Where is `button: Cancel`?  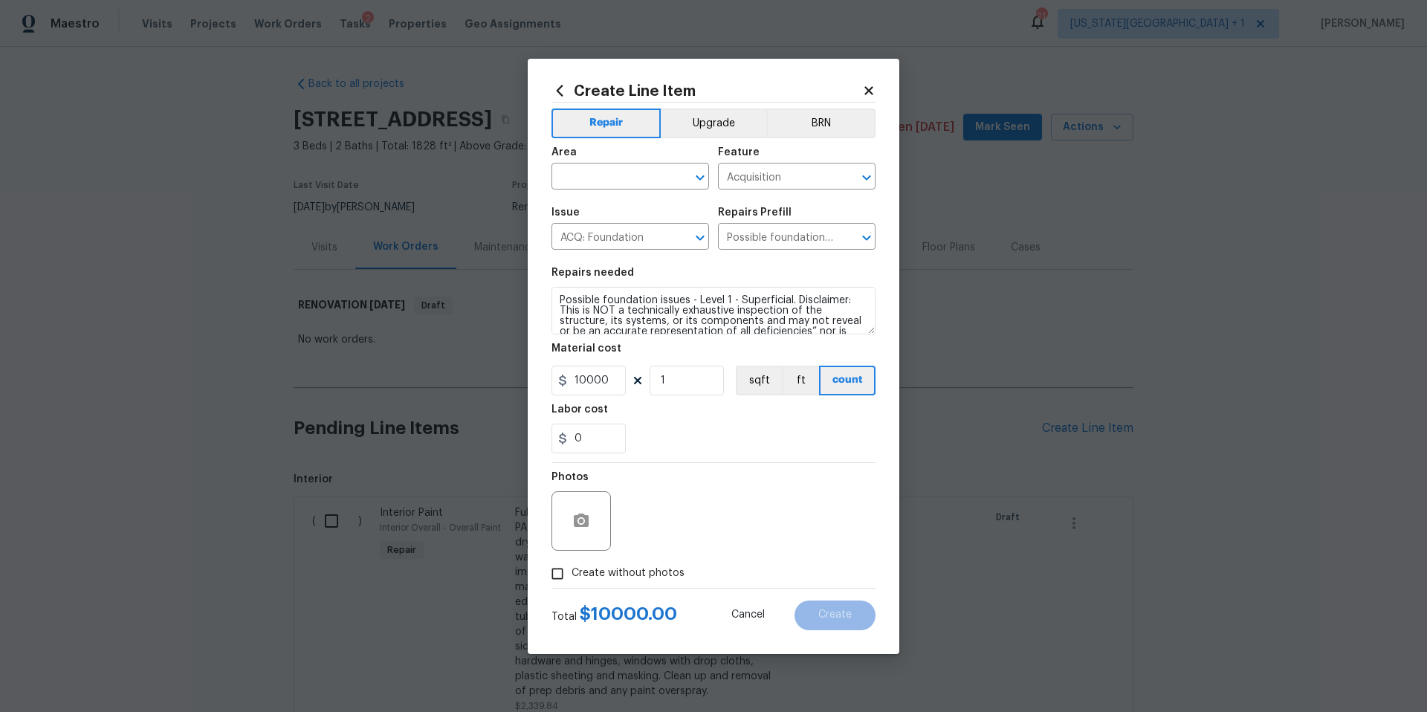 button: Cancel is located at coordinates (748, 615).